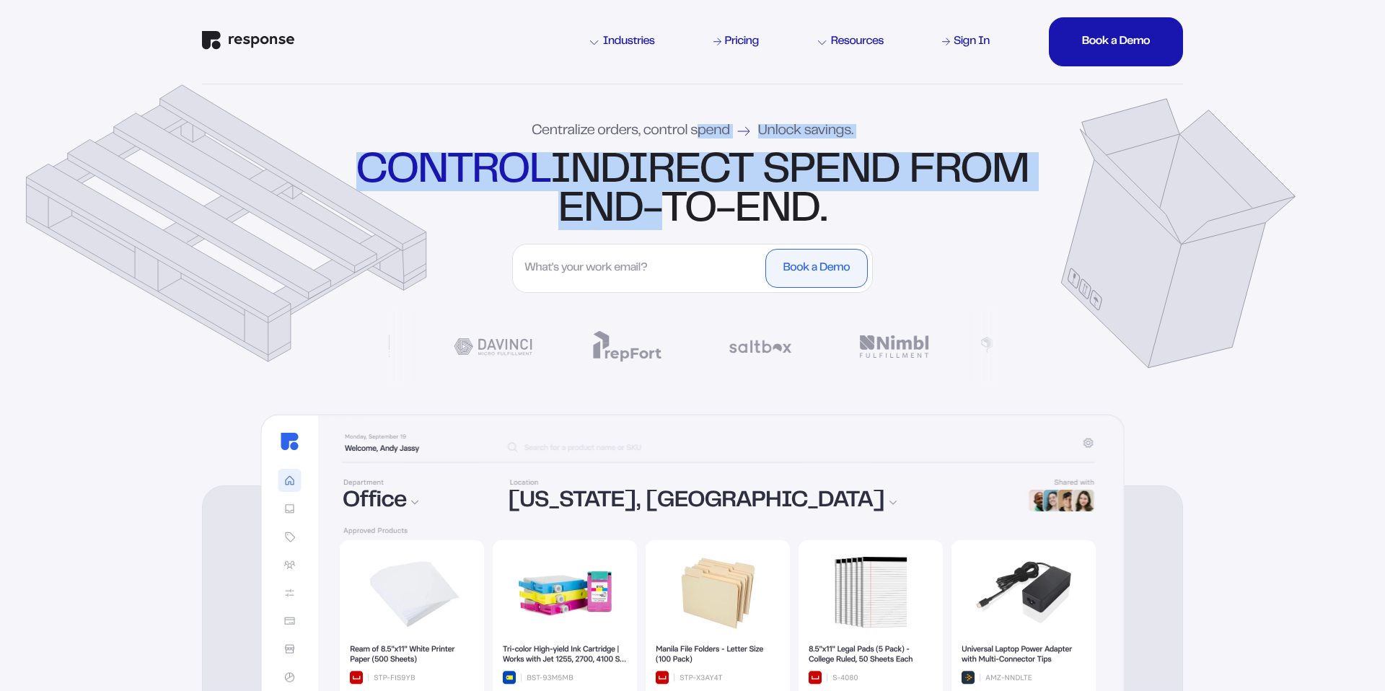  Describe the element at coordinates (850, 42) in the screenshot. I see `div: Resources` at that location.